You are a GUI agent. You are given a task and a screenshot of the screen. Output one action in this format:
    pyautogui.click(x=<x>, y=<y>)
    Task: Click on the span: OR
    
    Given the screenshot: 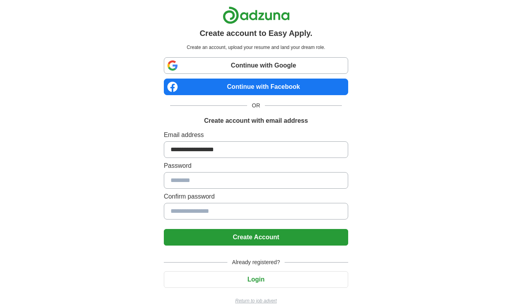 What is the action you would take?
    pyautogui.click(x=256, y=105)
    